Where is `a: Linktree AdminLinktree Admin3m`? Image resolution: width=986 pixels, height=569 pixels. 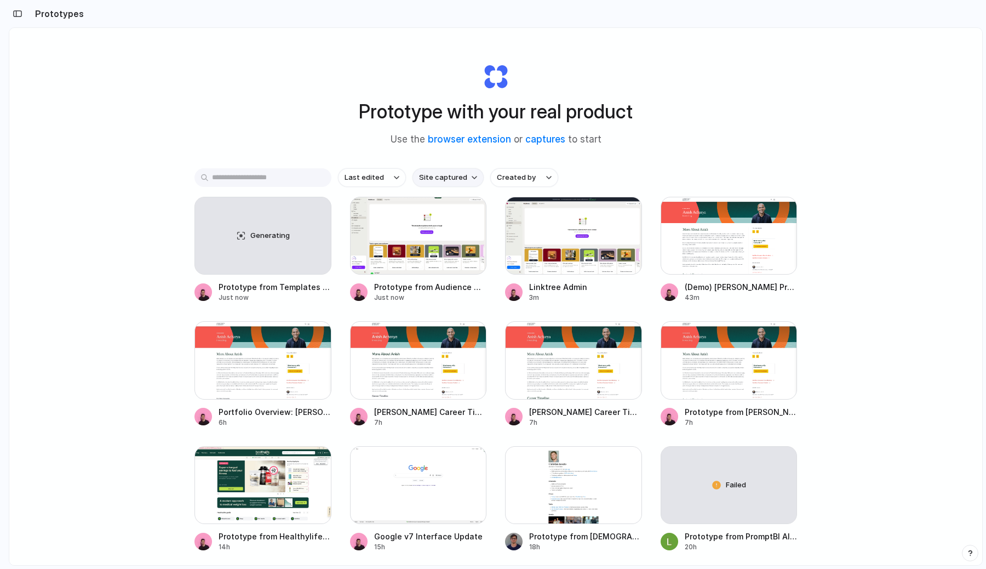
a: Linktree AdminLinktree Admin3m is located at coordinates (574, 249).